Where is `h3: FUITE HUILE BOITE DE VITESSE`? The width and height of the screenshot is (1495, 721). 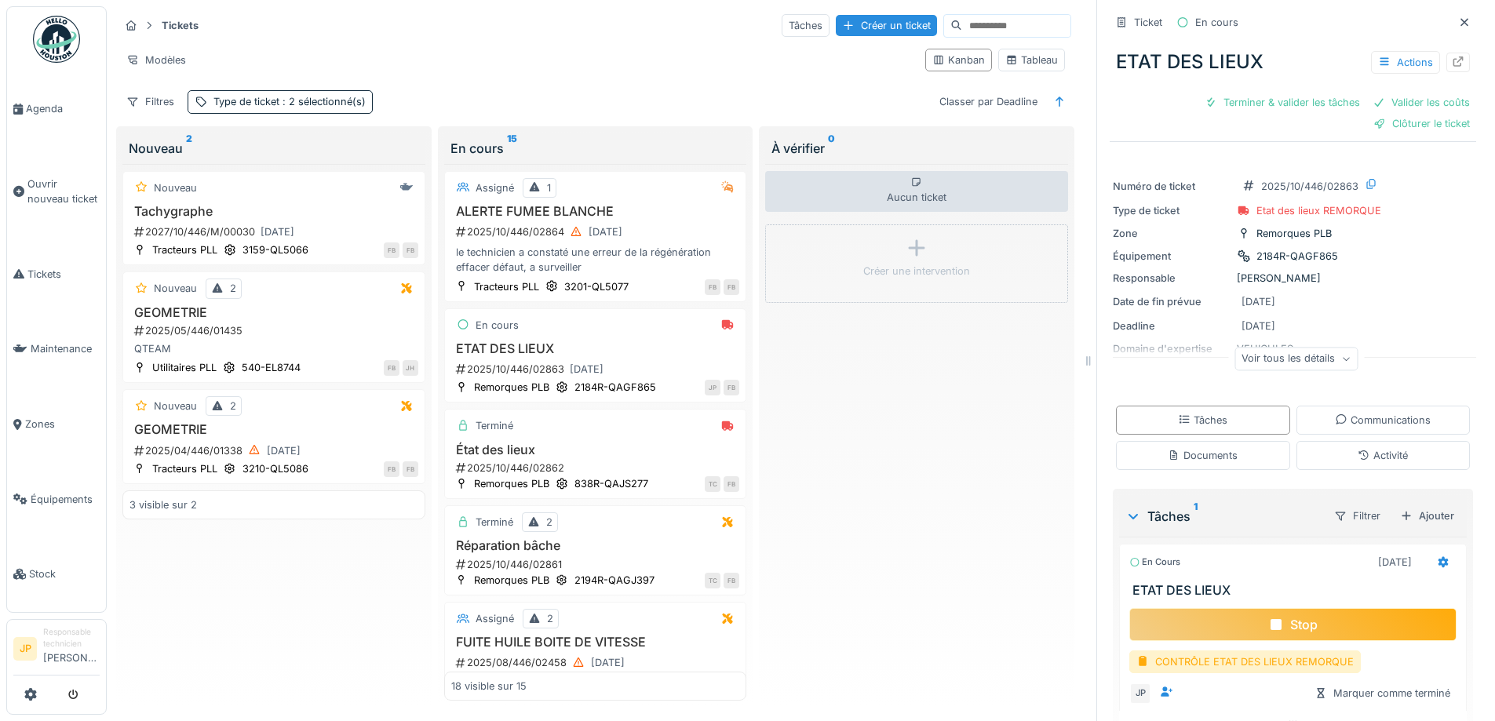 h3: FUITE HUILE BOITE DE VITESSE is located at coordinates (596, 642).